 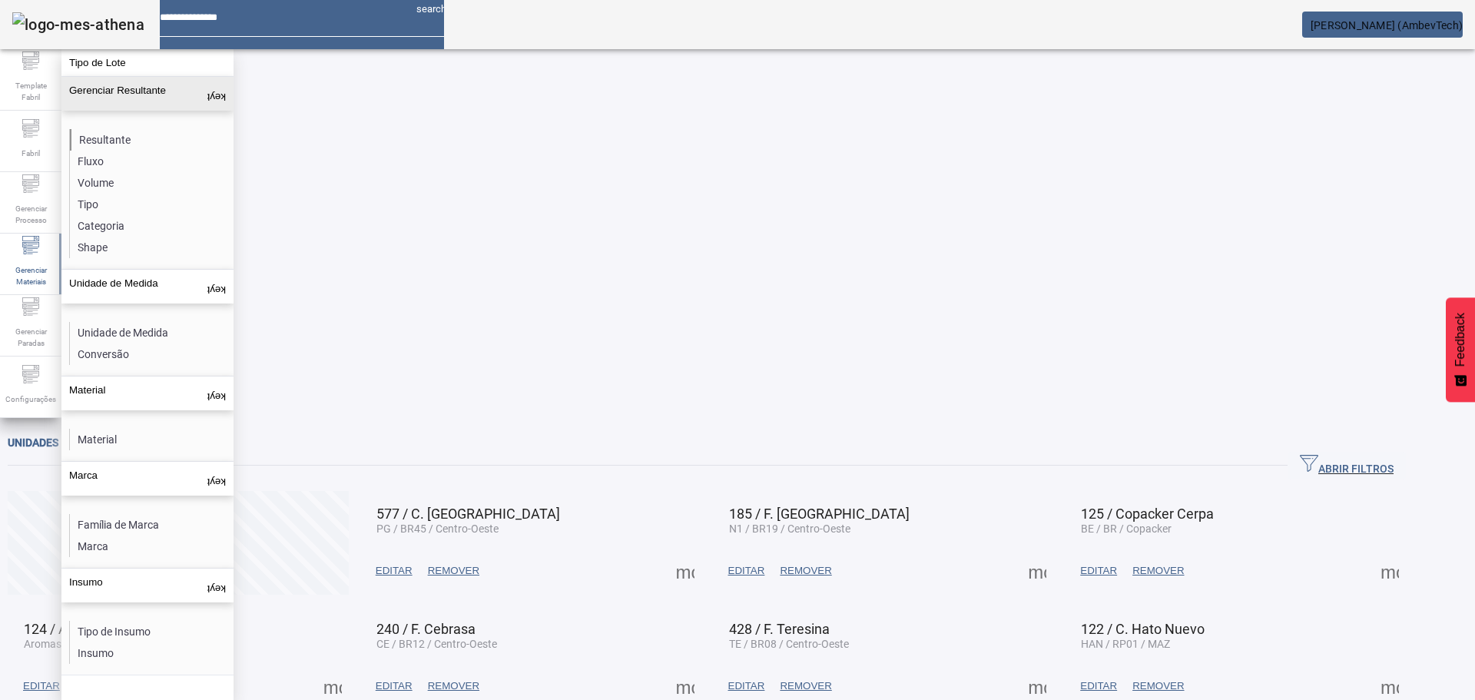 What do you see at coordinates (147, 62) in the screenshot?
I see `button: Tipo de Lote` at bounding box center [147, 62].